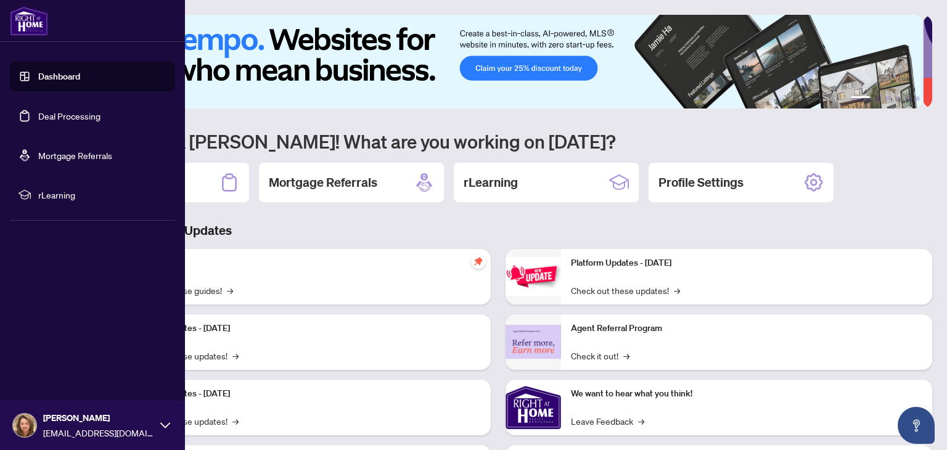 This screenshot has width=947, height=450. What do you see at coordinates (75, 155) in the screenshot?
I see `a: Mortgage Referrals` at bounding box center [75, 155].